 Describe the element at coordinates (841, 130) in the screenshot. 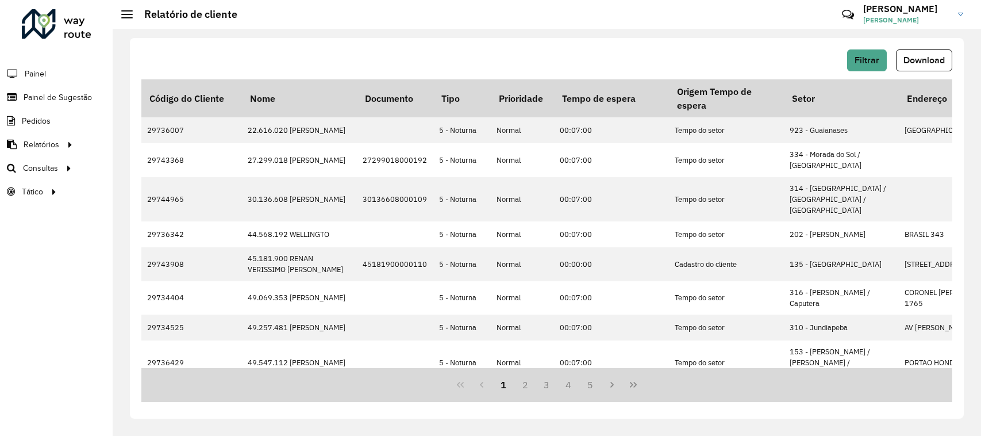

I see `td: 923 - Guaianases` at that location.